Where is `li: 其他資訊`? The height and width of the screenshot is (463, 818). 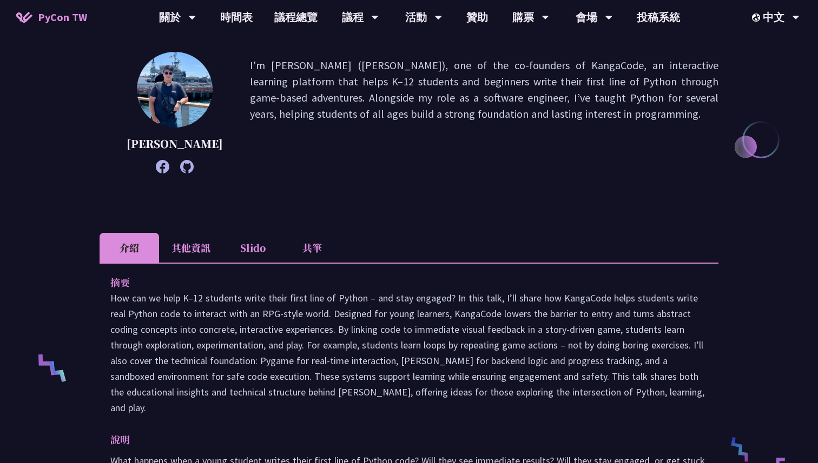 li: 其他資訊 is located at coordinates (191, 248).